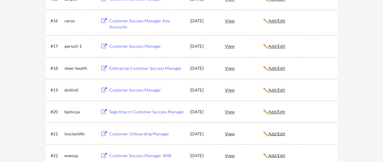 Image resolution: width=383 pixels, height=162 pixels. What do you see at coordinates (56, 68) in the screenshot?
I see `div: #18` at bounding box center [56, 68].